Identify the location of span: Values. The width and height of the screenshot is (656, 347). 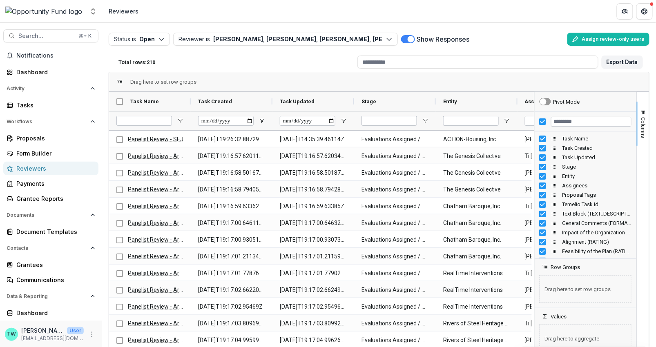
(559, 317).